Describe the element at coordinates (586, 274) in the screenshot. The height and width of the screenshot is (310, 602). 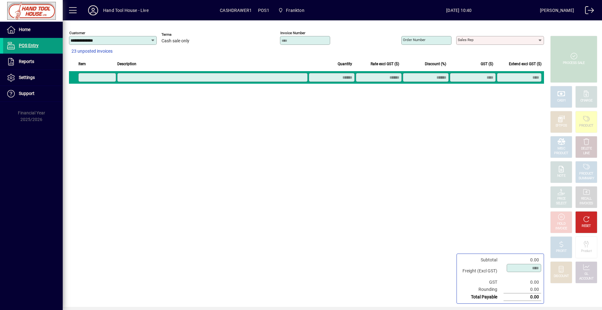
I see `div: GL` at that location.